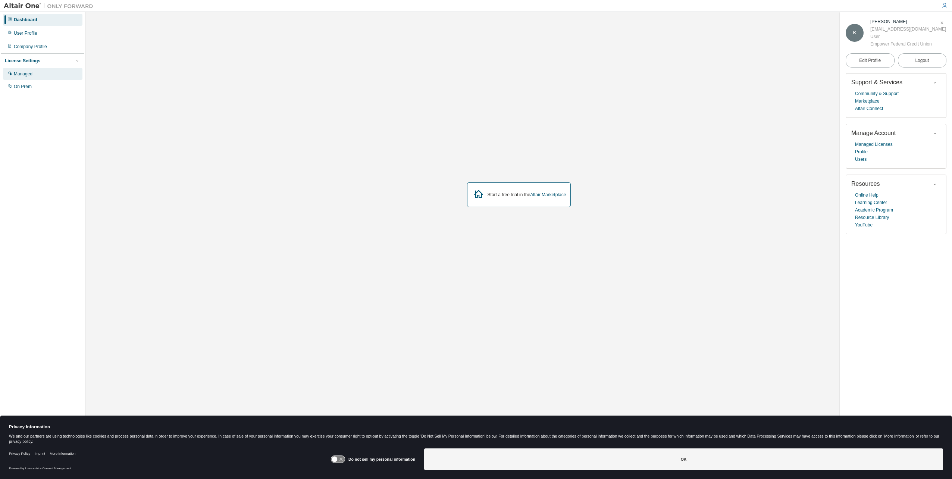  What do you see at coordinates (864, 225) in the screenshot?
I see `a: YouTube` at bounding box center [864, 225].